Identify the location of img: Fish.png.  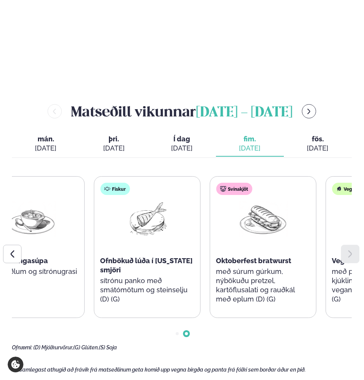
(147, 219).